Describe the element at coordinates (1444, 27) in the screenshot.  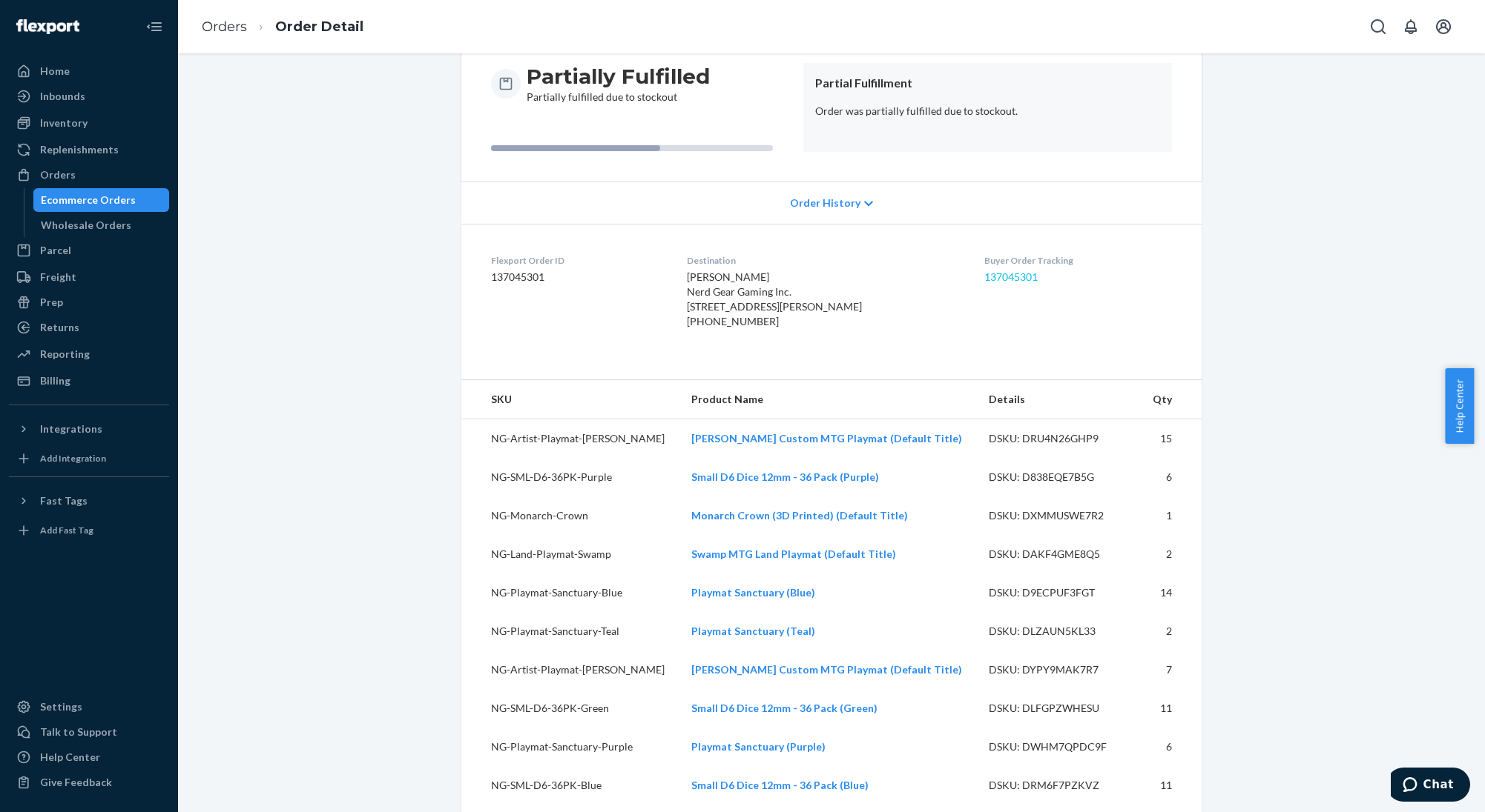
I see `button: Open account menu` at that location.